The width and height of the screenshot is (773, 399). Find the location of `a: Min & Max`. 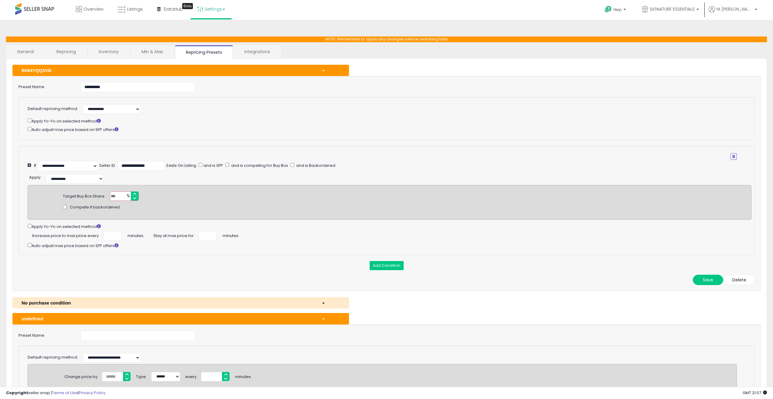

a: Min & Max is located at coordinates (152, 52).